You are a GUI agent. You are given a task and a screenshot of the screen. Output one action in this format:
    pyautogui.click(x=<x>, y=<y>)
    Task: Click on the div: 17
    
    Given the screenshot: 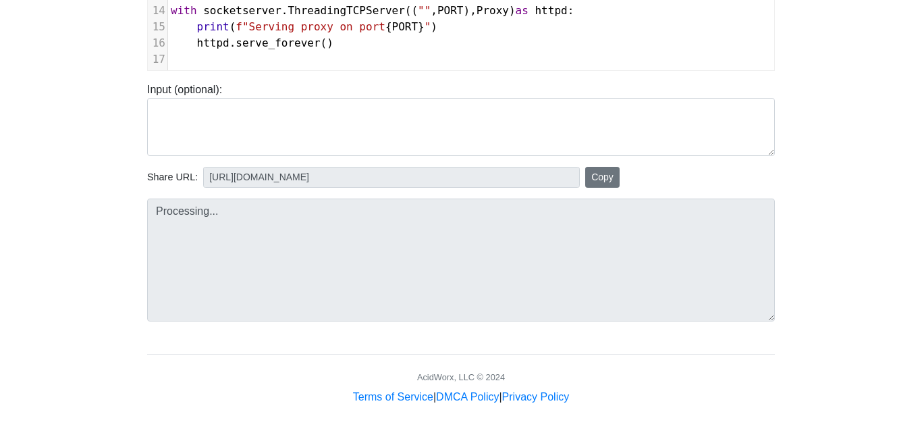 What is the action you would take?
    pyautogui.click(x=157, y=59)
    